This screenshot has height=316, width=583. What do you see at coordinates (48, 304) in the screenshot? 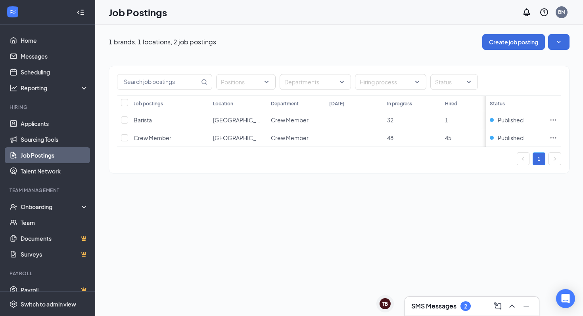
I see `div: Switch to admin view` at bounding box center [48, 304].